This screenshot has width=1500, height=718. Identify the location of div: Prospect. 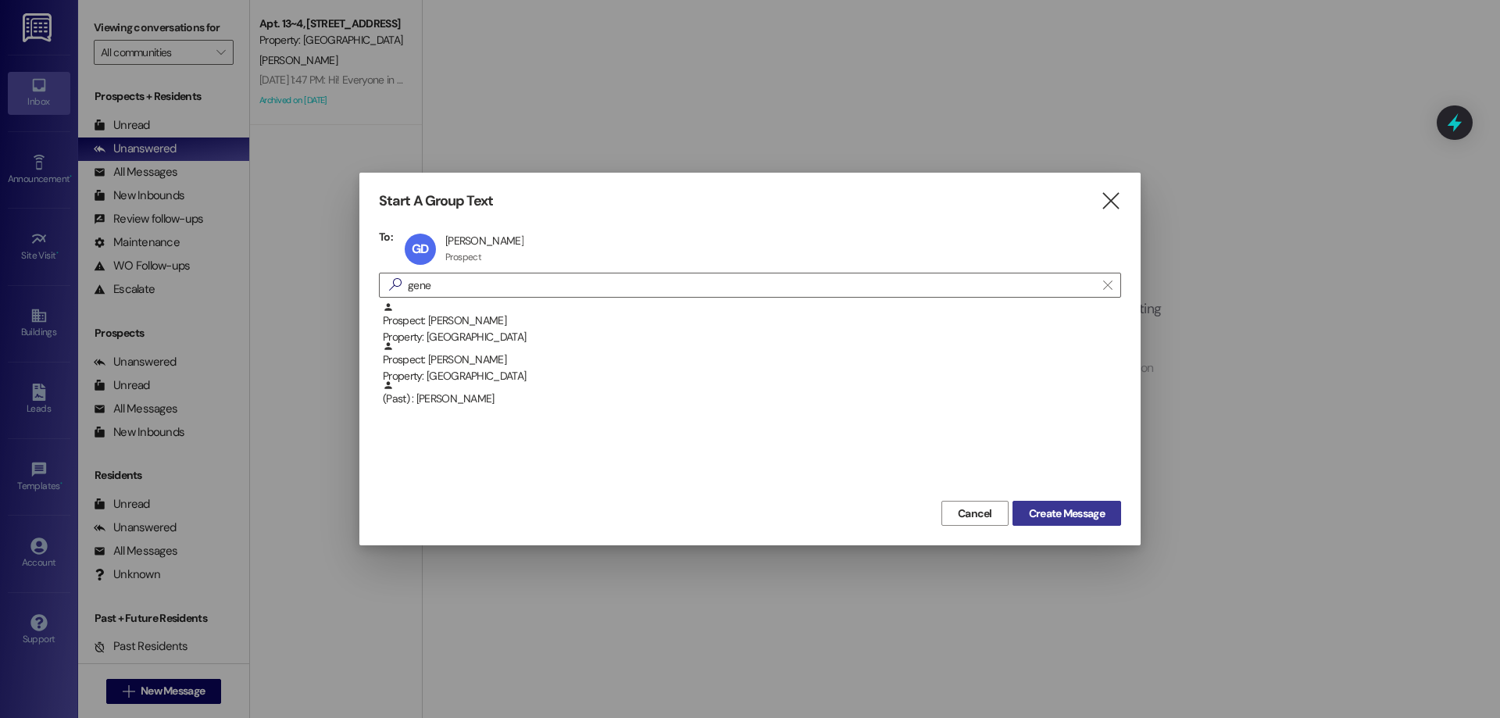
(463, 257).